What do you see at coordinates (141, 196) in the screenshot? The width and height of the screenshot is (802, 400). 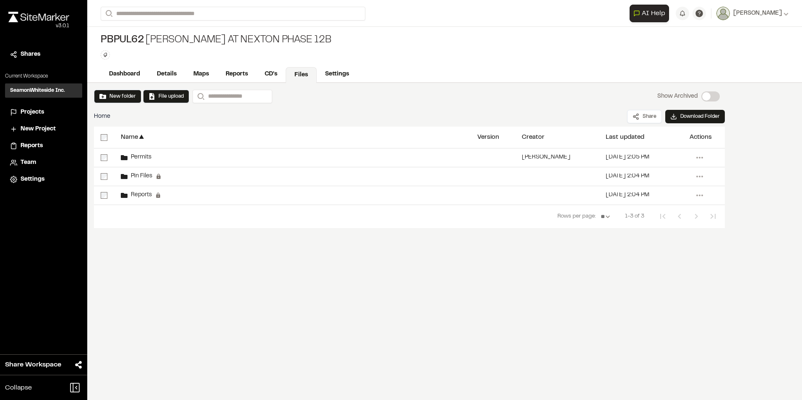 I see `div: Reports` at bounding box center [141, 196].